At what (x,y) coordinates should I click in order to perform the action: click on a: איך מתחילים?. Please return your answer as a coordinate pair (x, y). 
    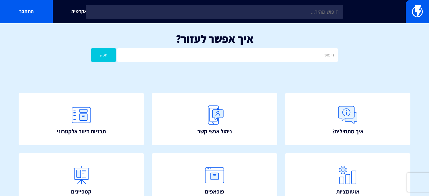
    Looking at the image, I should click on (348, 119).